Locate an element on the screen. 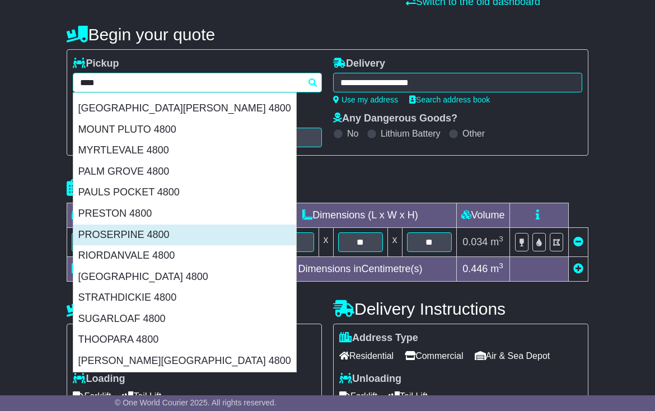 This screenshot has width=655, height=411. td: Total is located at coordinates (114, 269).